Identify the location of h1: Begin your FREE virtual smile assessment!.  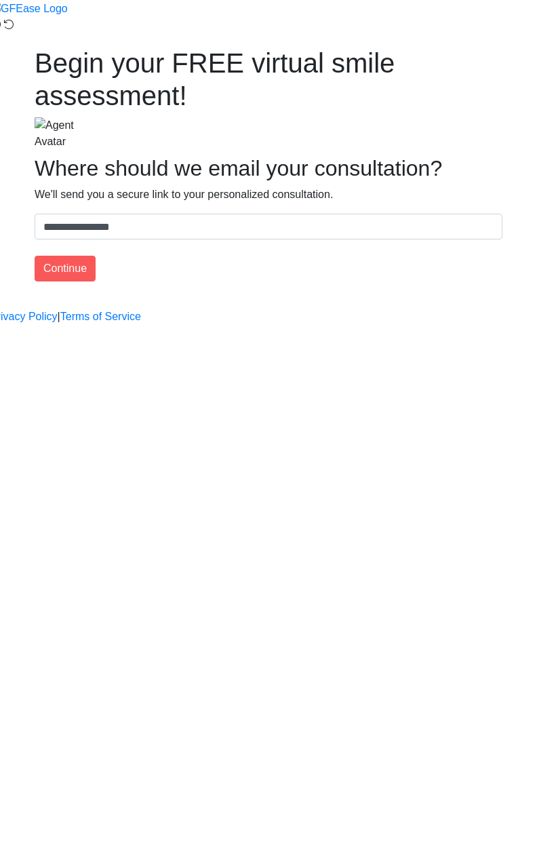
(269, 79).